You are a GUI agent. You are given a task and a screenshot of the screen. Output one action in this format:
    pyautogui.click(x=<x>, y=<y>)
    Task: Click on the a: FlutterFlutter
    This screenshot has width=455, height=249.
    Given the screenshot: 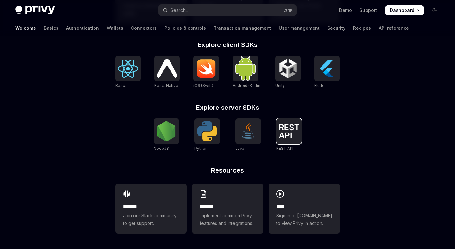 What is the action you would take?
    pyautogui.click(x=327, y=72)
    